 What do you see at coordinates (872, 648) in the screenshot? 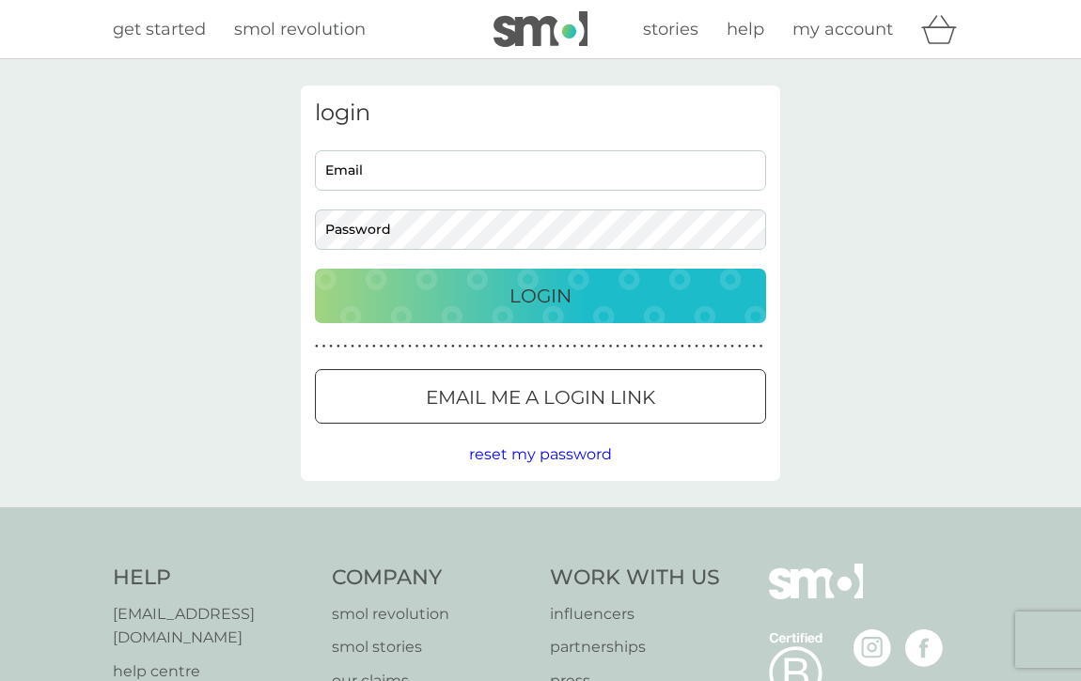
I see `img: visit the smol Instagram page` at bounding box center [872, 648].